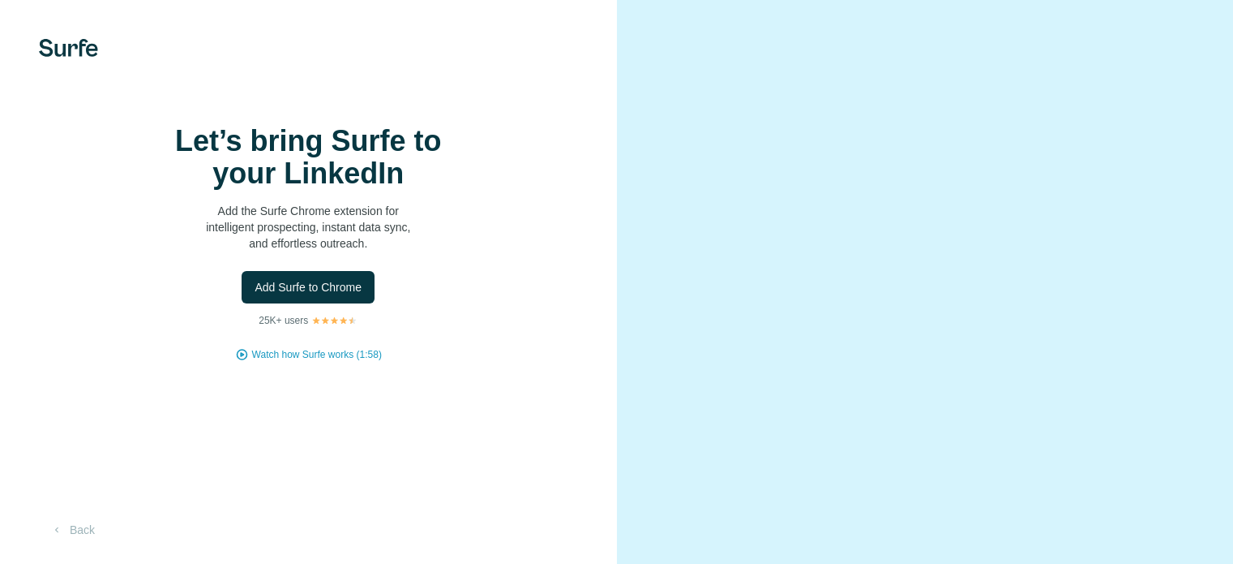 This screenshot has height=564, width=1233. I want to click on h1: Let’s bring Surfe to your LinkedIn, so click(308, 157).